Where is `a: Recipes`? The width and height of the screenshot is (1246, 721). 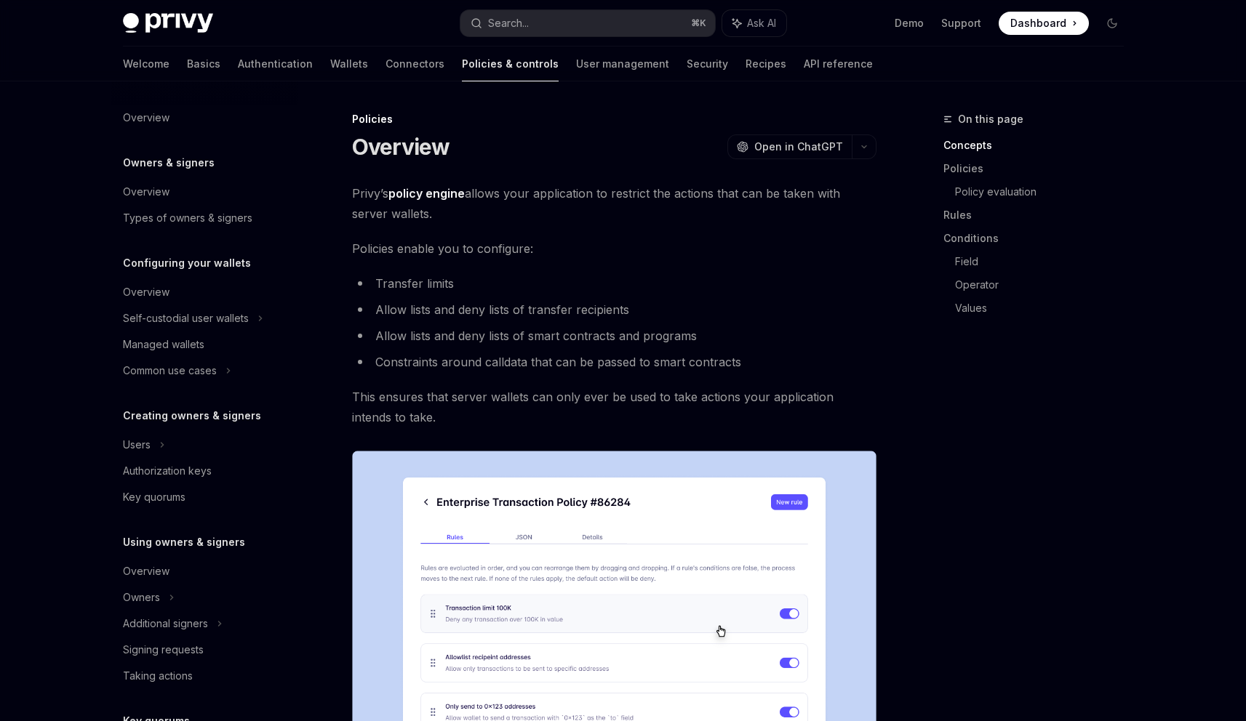
a: Recipes is located at coordinates (766, 64).